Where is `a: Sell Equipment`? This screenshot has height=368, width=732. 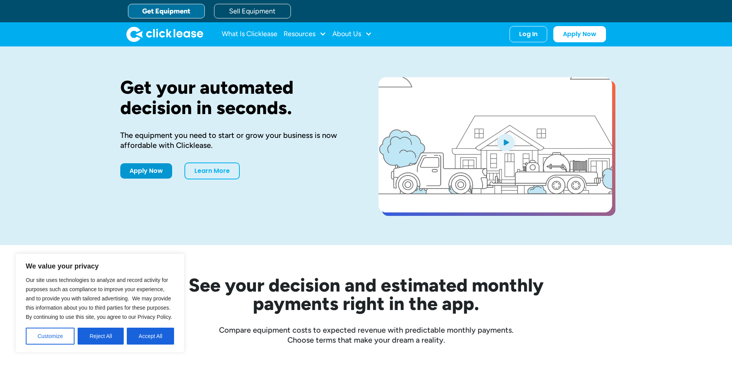
a: Sell Equipment is located at coordinates (252, 11).